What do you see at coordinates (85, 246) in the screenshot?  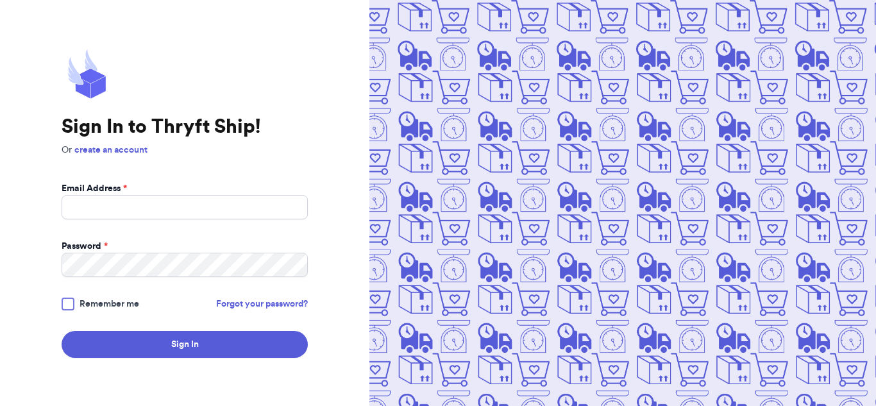 I see `label: Password` at bounding box center [85, 246].